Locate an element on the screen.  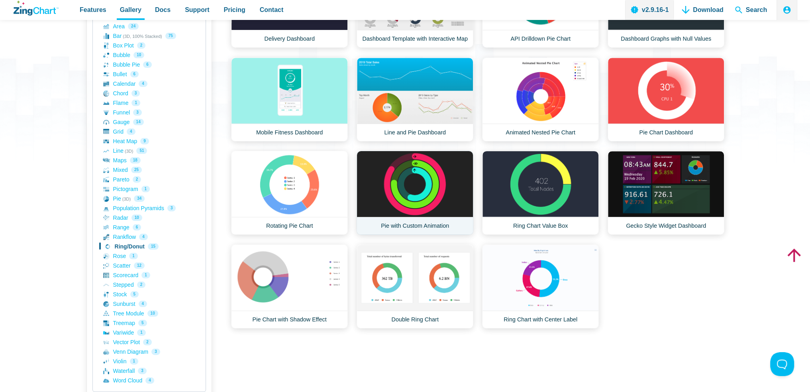
a: ZingChart Logo. Click to return to the homepage is located at coordinates (36, 8).